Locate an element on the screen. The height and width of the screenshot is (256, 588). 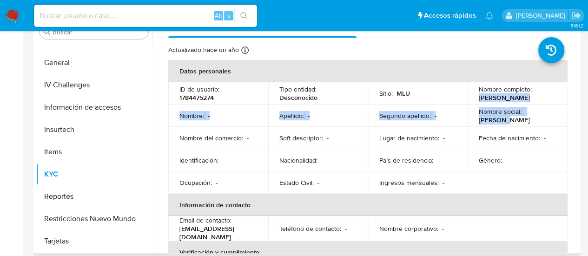
a: Salir is located at coordinates (576, 15).